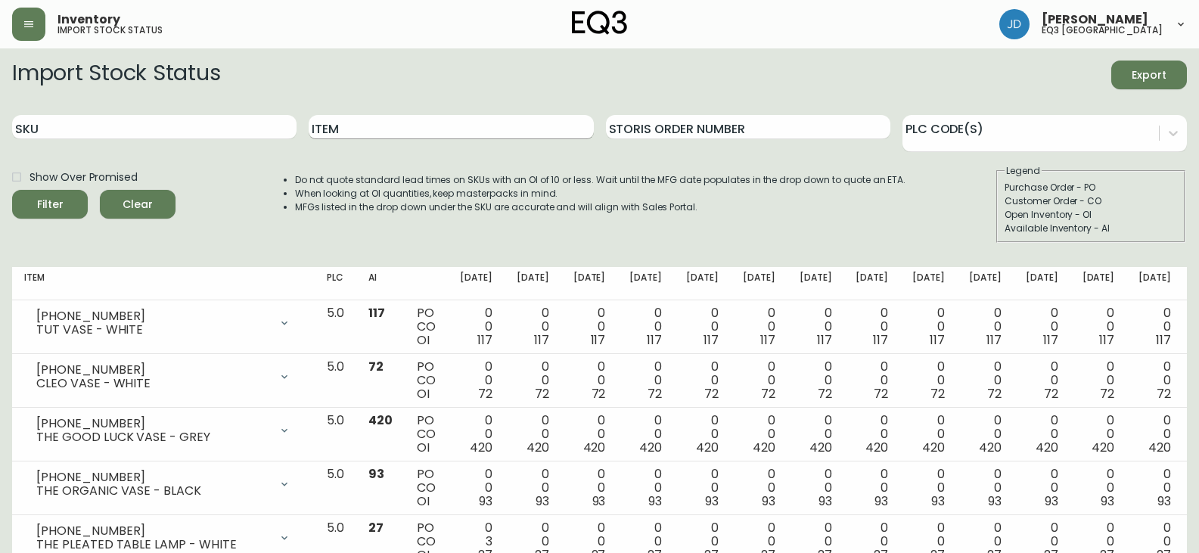  Describe the element at coordinates (1091, 201) in the screenshot. I see `div: Customer Order - CO` at that location.